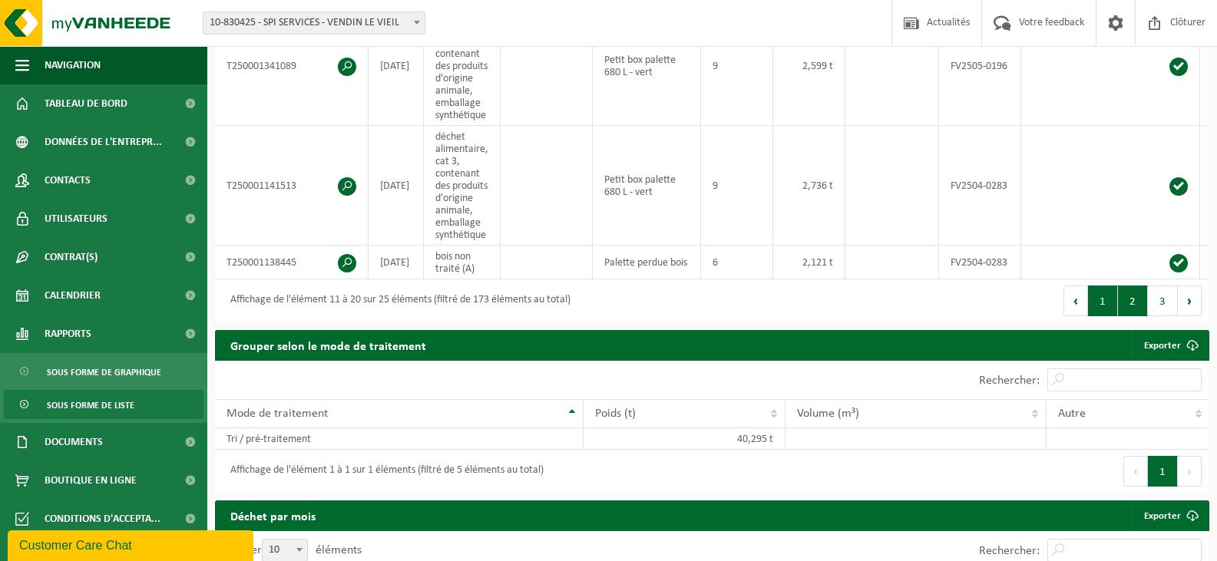 Image resolution: width=1217 pixels, height=561 pixels. I want to click on span: Conditions d'accepta..., so click(102, 519).